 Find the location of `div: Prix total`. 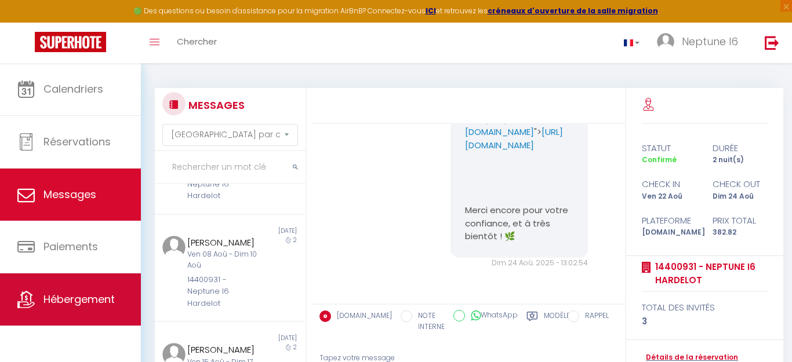

div: Prix total is located at coordinates (739, 221).